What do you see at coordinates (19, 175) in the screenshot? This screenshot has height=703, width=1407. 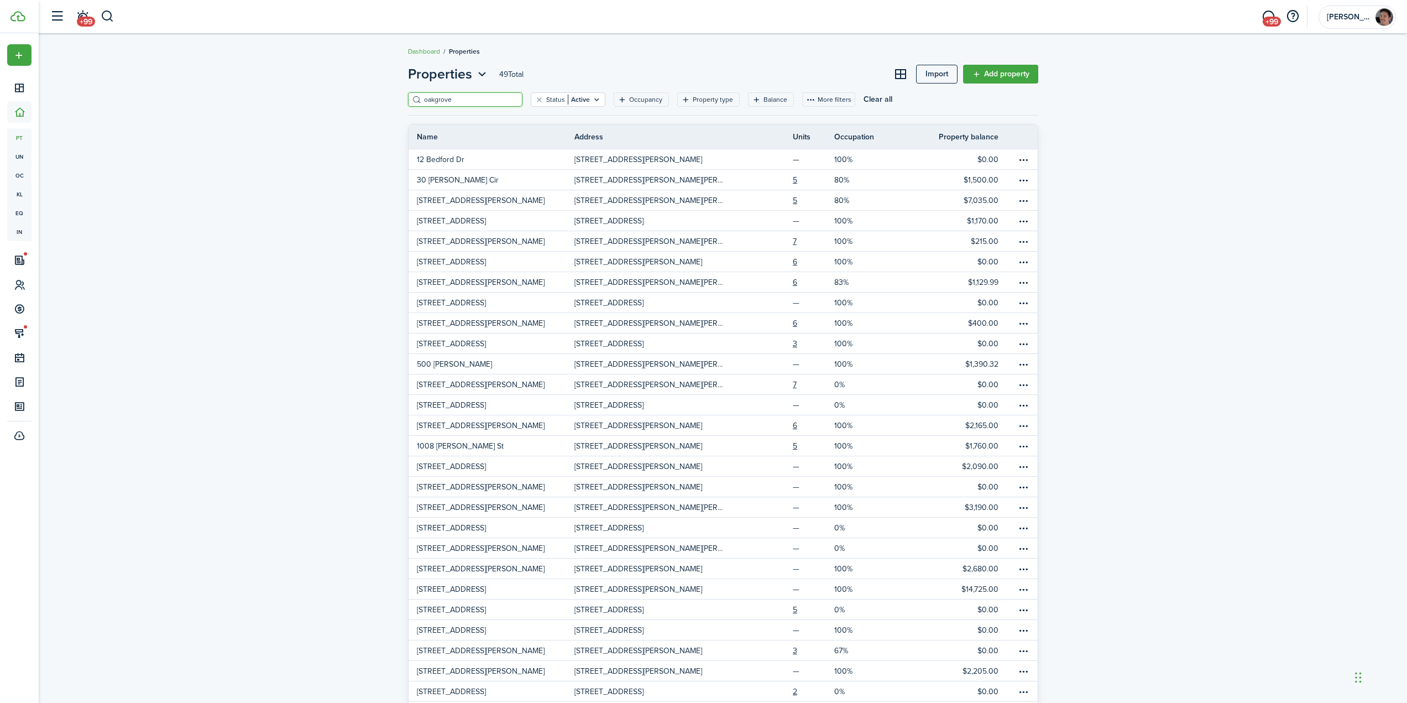 I see `span: oc` at bounding box center [19, 175].